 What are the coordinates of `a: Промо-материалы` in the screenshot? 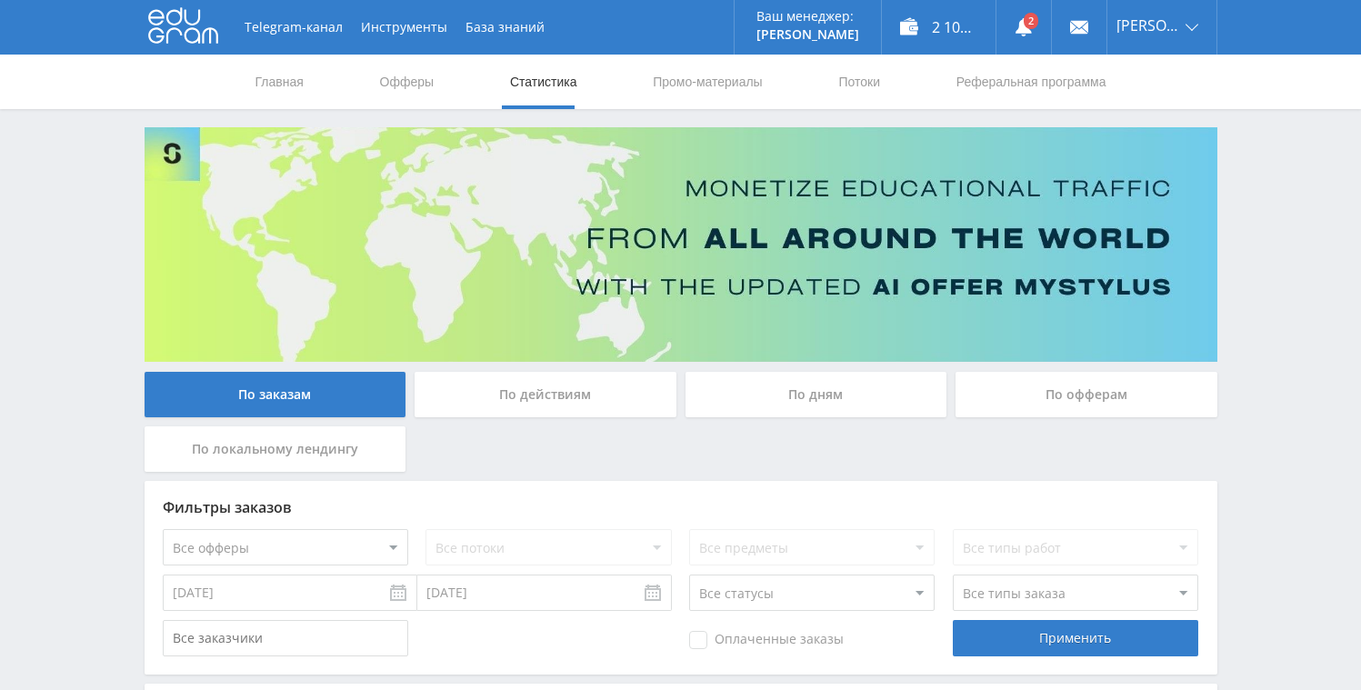 It's located at (707, 82).